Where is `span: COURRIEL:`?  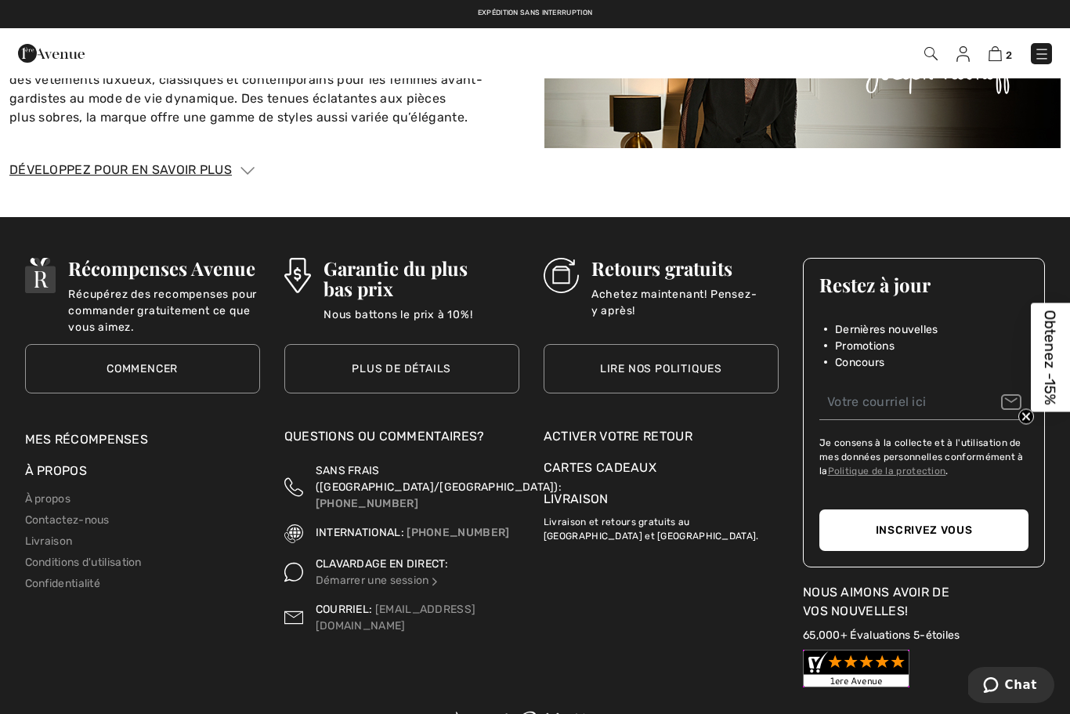 span: COURRIEL: is located at coordinates (344, 609).